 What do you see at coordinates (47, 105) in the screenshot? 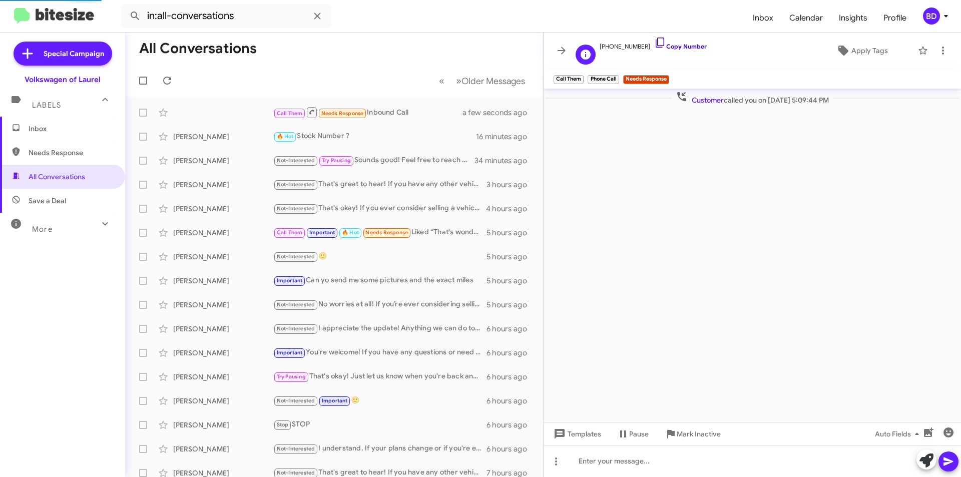
I see `span: Labels` at bounding box center [47, 105].